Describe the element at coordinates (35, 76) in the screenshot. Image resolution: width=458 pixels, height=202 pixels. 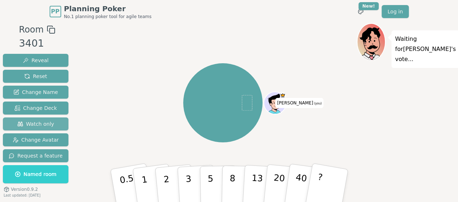
I see `span: Reset` at that location.